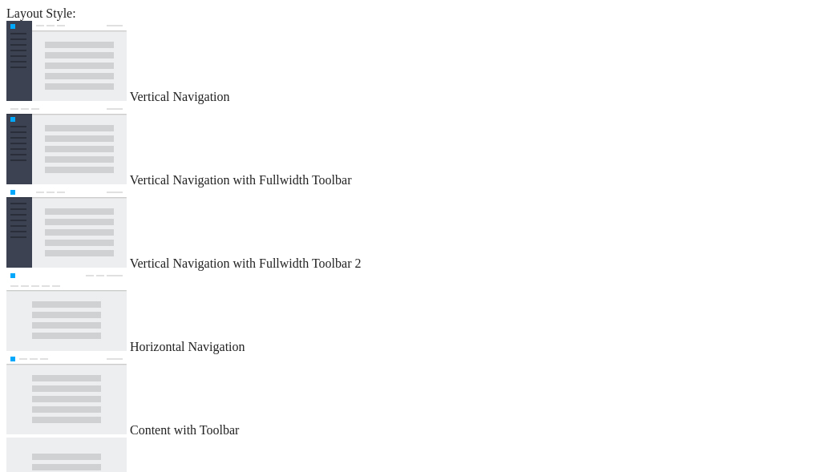  I want to click on md-radio-button: Vertical Navigation with Fullwidth Toolbar, so click(410, 146).